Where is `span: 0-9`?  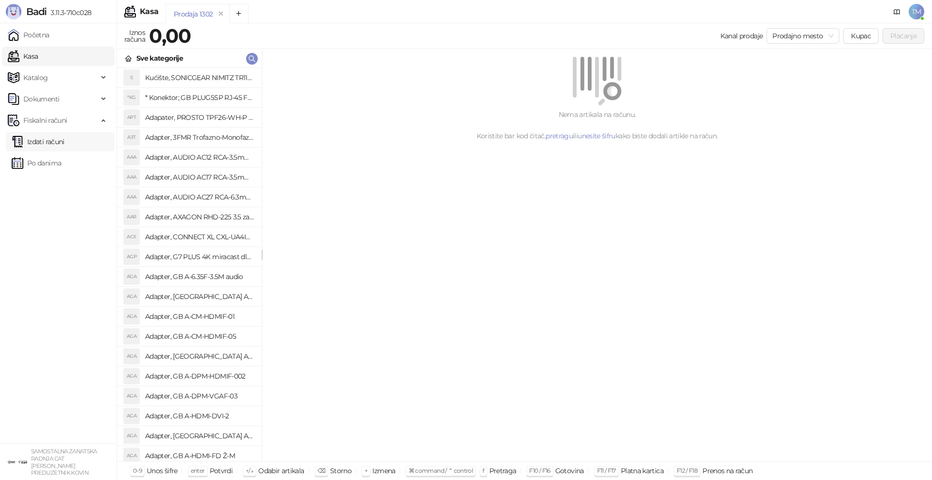
span: 0-9 is located at coordinates (137, 471).